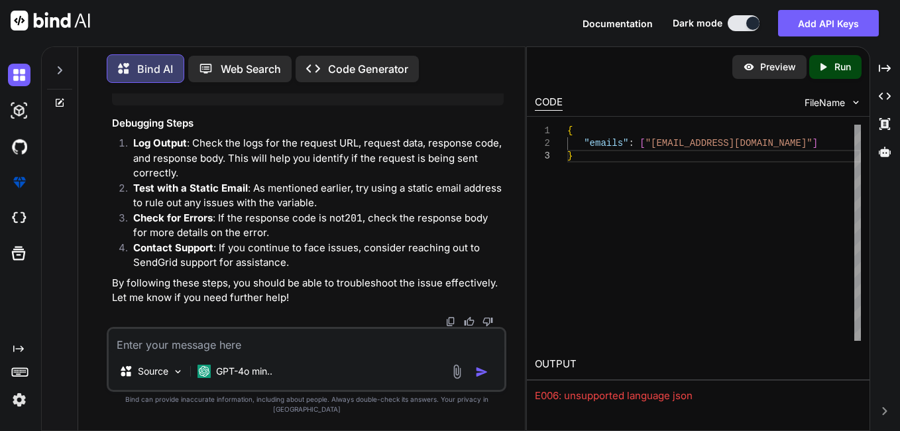 The image size is (900, 431). I want to click on p: By following these steps, you should be able to troubleshoot the issue effectively. Let me know i..., so click(307, 290).